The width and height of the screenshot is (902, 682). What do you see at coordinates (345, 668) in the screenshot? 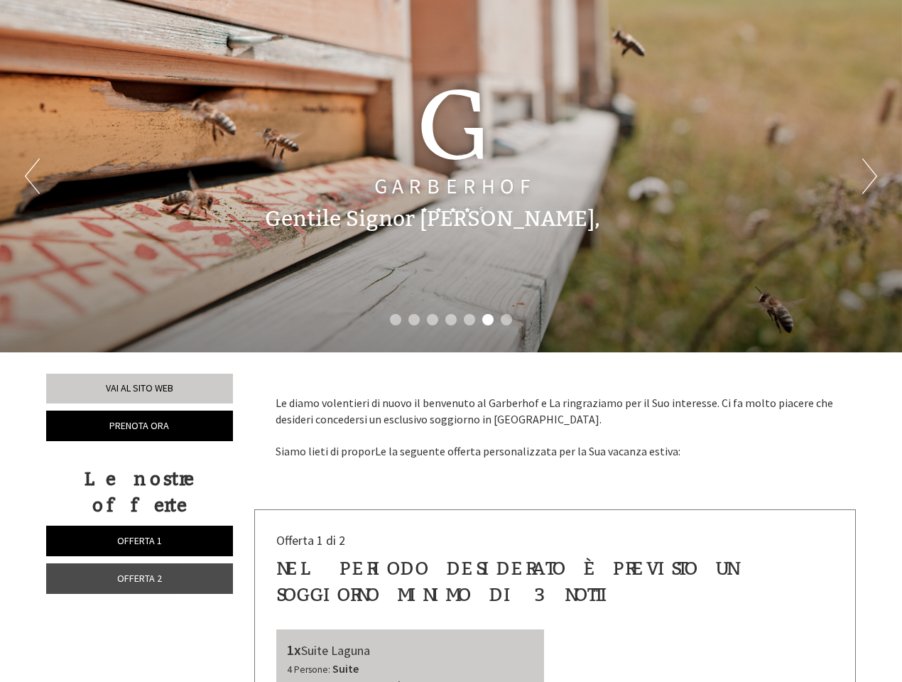
I see `b: Suite` at bounding box center [345, 668].